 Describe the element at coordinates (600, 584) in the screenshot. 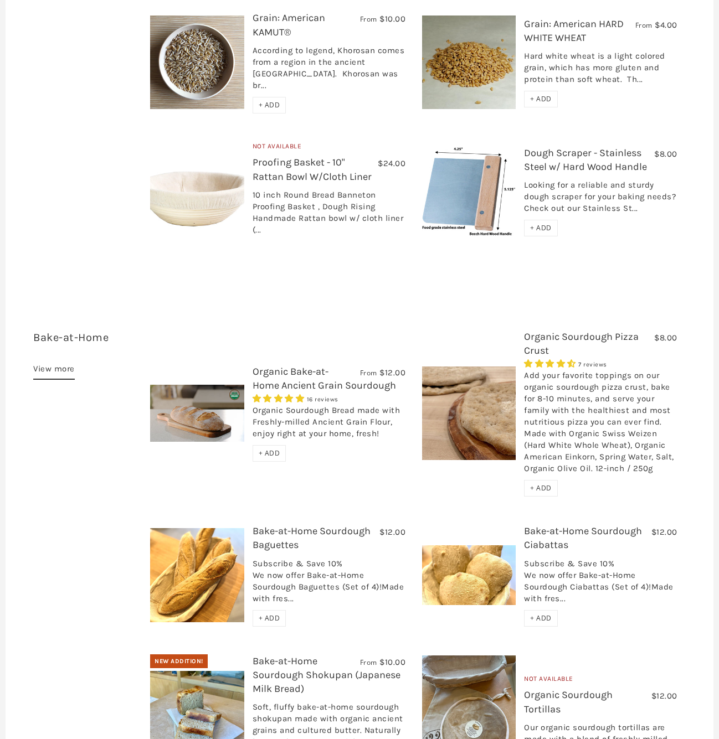

I see `div: Subscribe & Save 10% We now offer Bake-at-Home Sourdough Ciabattas (Set of 4)!Made with fres...` at that location.